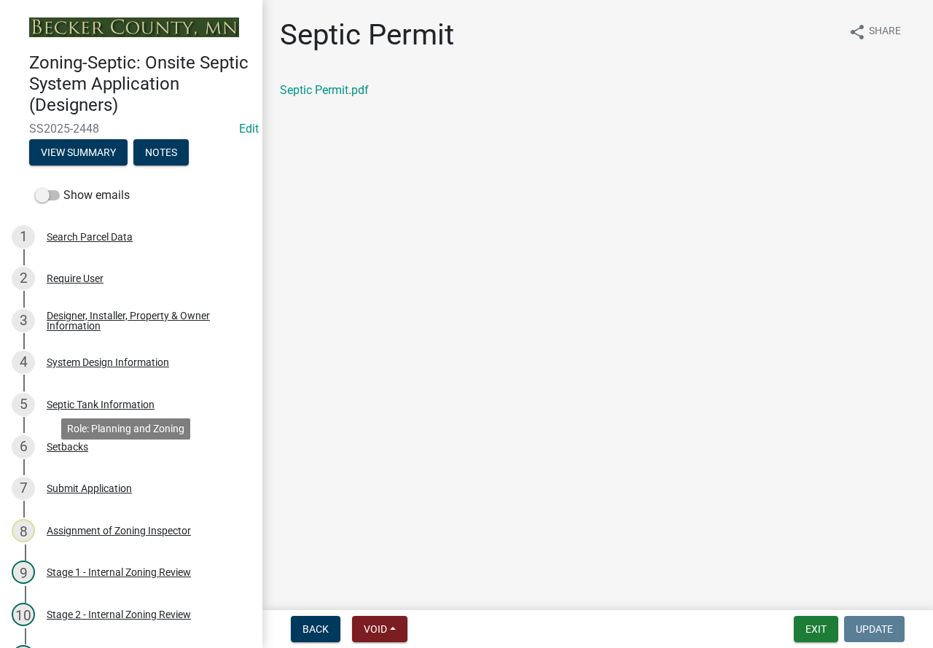 The width and height of the screenshot is (933, 648). I want to click on button: Void, so click(380, 629).